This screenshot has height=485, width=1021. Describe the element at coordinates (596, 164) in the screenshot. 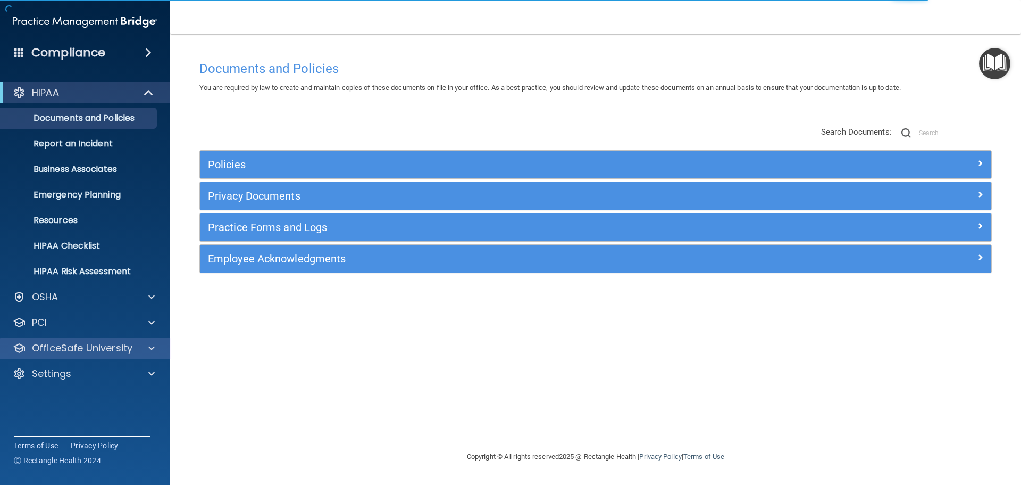

I see `a: Policies` at that location.